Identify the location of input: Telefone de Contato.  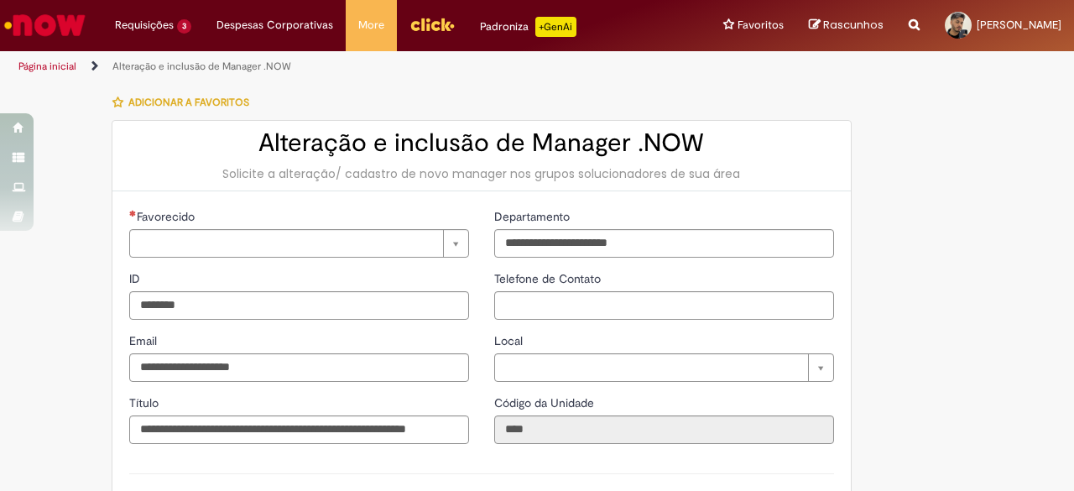
(664, 305).